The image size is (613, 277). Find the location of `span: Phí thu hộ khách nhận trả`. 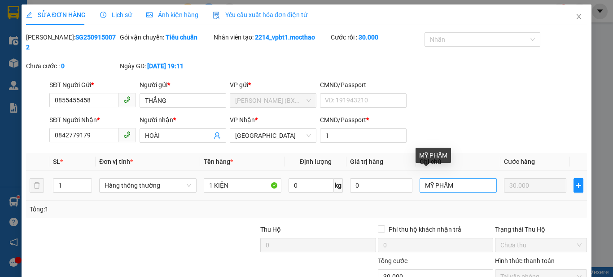

span: Phí thu hộ khách nhận trả is located at coordinates (425, 229).